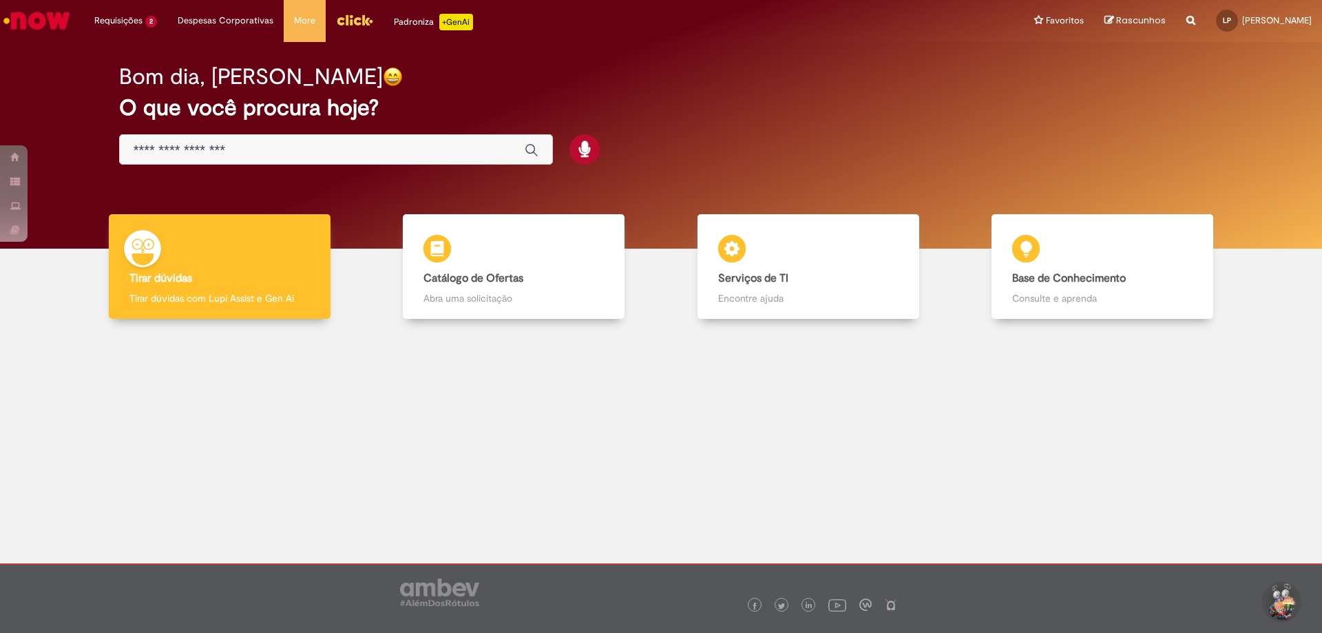  Describe the element at coordinates (1103, 267) in the screenshot. I see `a: Base de Conhecimento Consulte e aprenda` at that location.